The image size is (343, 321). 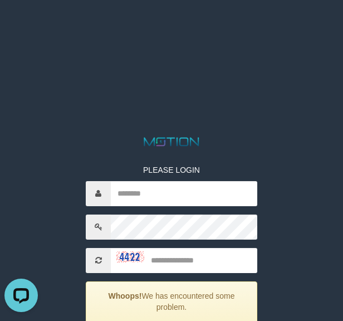 What do you see at coordinates (125, 295) in the screenshot?
I see `strong: Whoops!` at bounding box center [125, 295].